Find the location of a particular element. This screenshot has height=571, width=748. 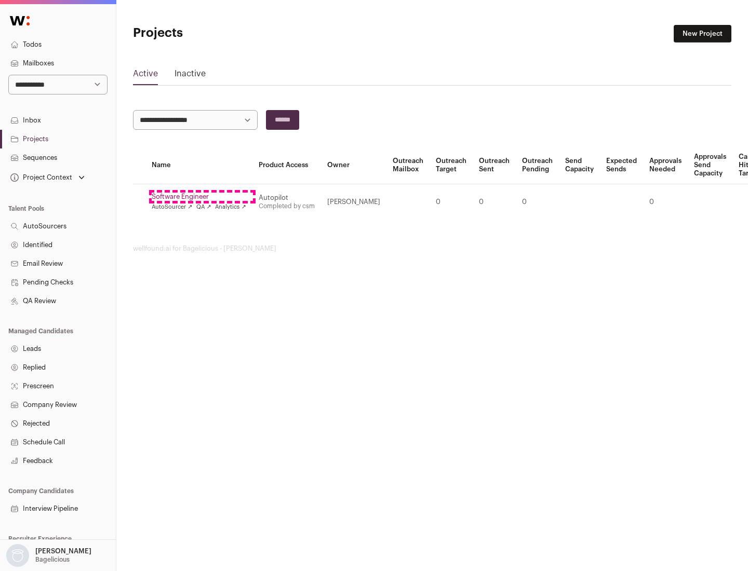

div: Project Context is located at coordinates (40, 178).